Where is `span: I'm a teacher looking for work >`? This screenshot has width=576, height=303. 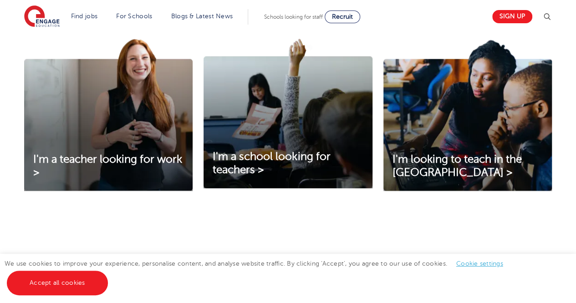 span: I'm a teacher looking for work > is located at coordinates (107, 166).